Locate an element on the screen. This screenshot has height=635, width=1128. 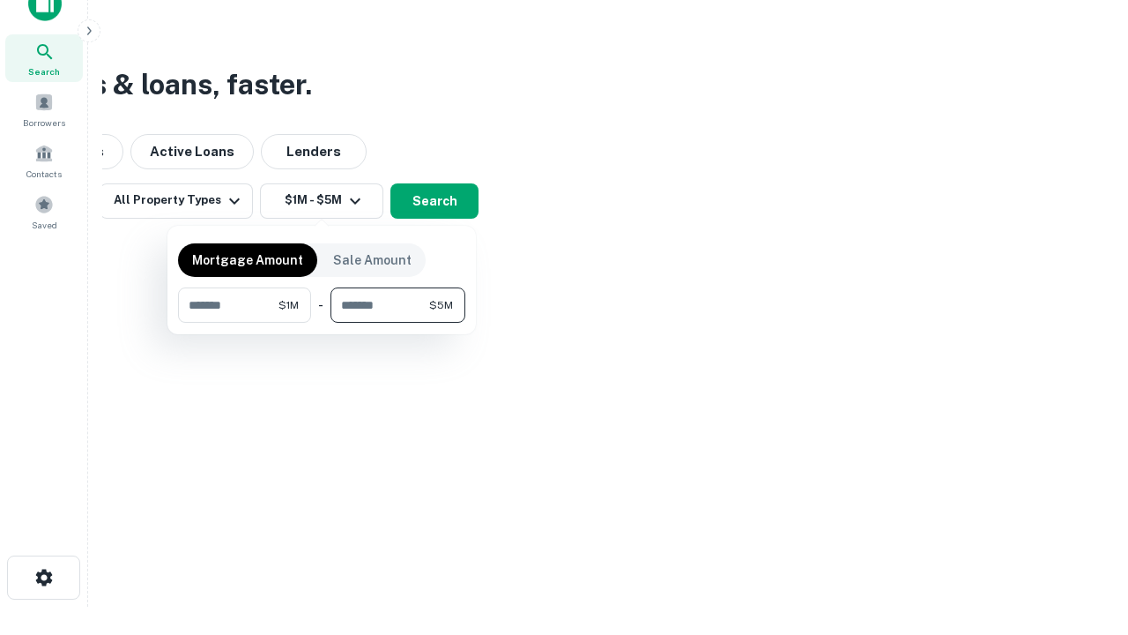
div: Chat Widget is located at coordinates (1084, 536).